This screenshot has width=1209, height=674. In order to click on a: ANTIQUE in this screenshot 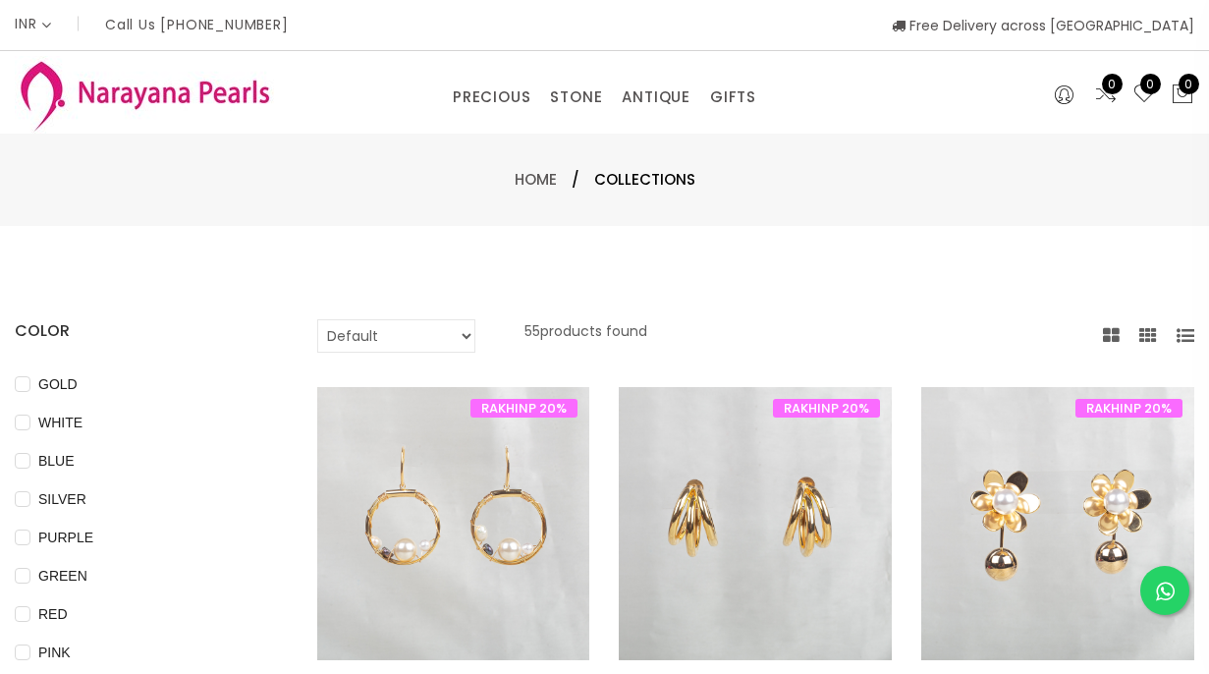, I will do `click(656, 97)`.